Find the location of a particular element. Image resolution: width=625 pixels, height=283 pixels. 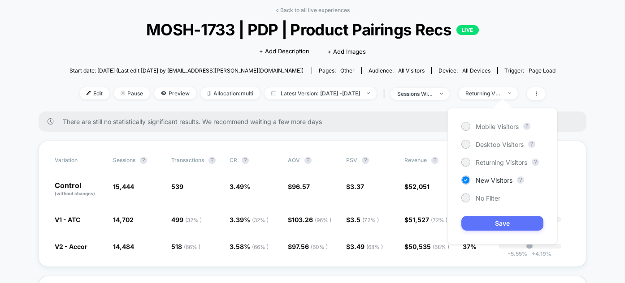

span: 539 is located at coordinates (177, 187).